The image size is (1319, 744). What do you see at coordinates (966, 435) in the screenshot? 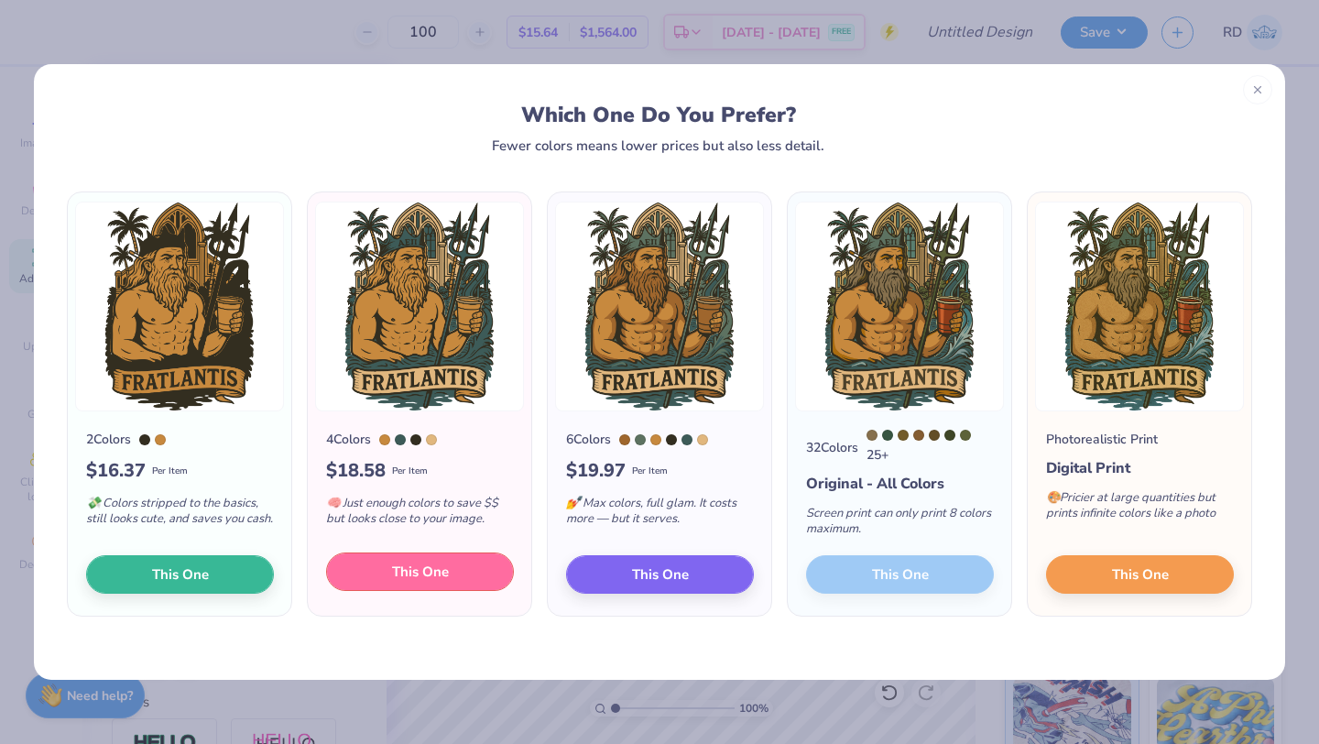
I see `div: 7762 C` at bounding box center [966, 435].